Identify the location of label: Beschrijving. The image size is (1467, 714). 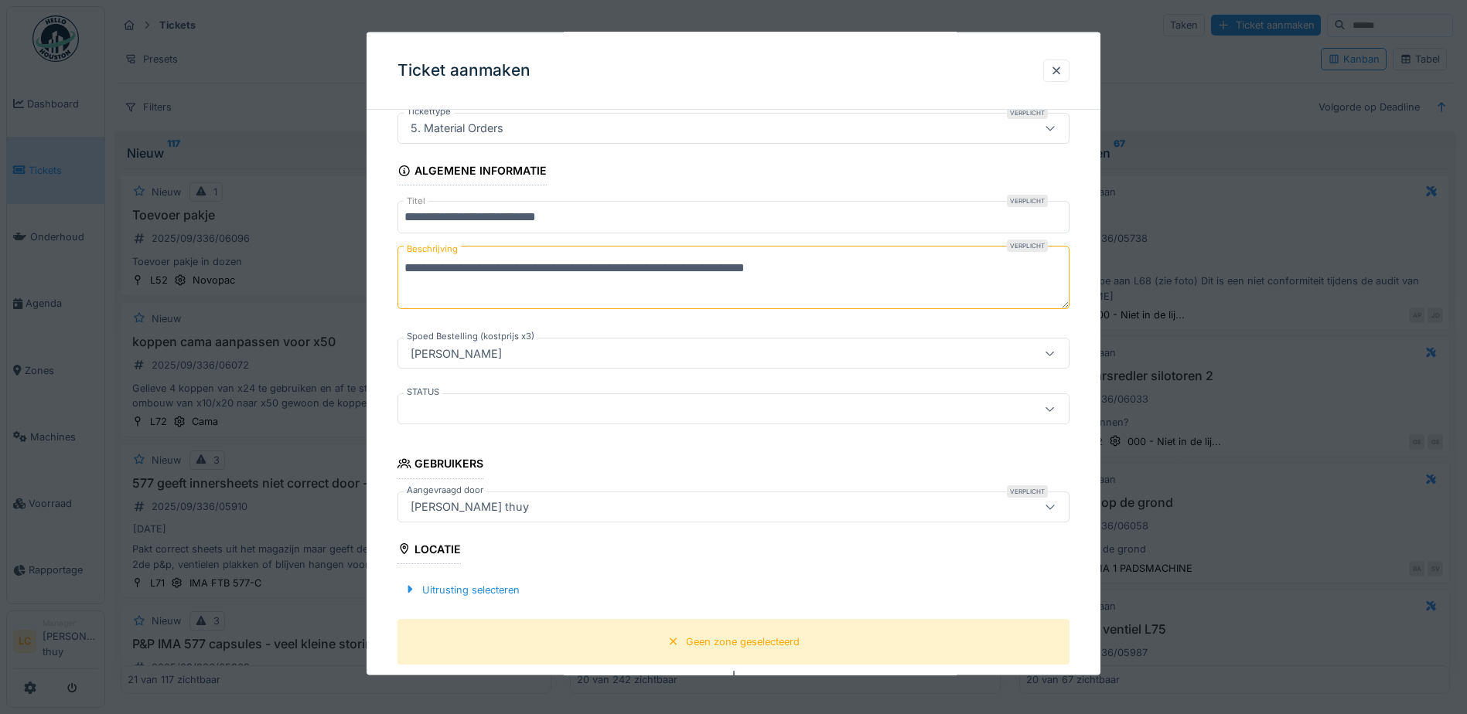
(432, 249).